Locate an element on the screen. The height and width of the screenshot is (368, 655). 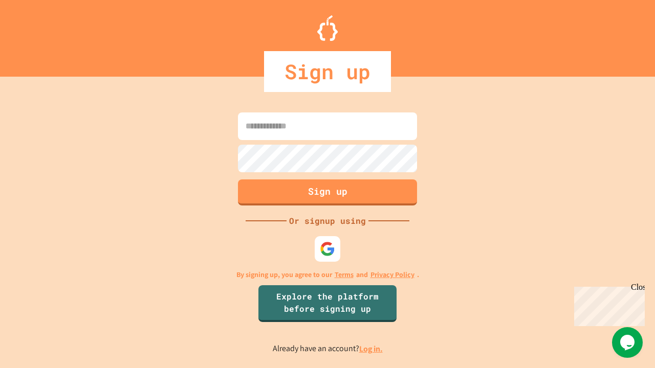
p: By signing up, you agree to our and . is located at coordinates (327, 275).